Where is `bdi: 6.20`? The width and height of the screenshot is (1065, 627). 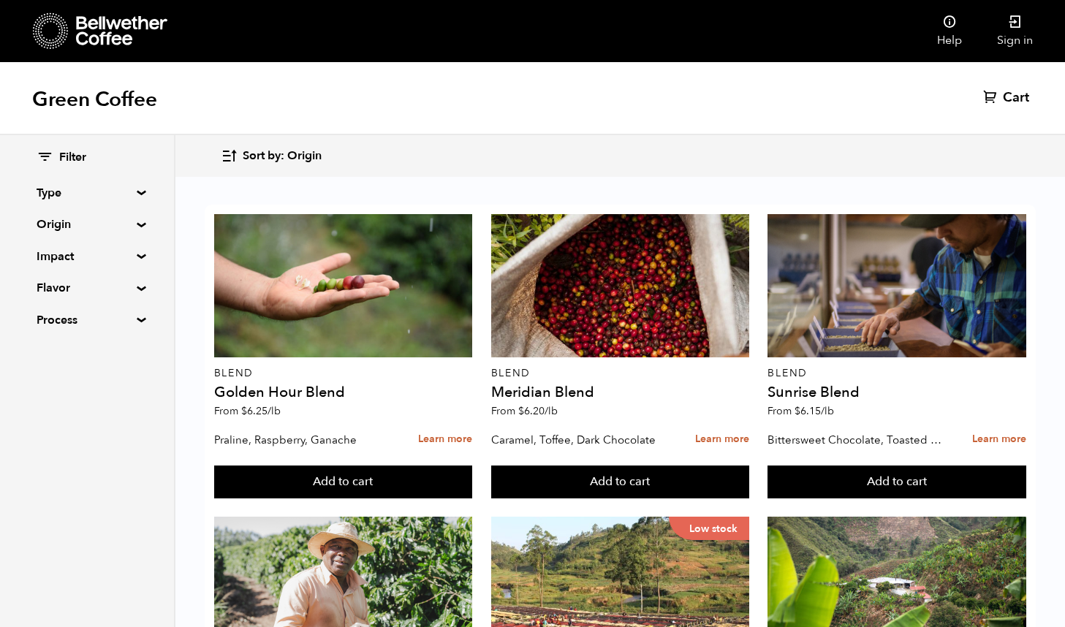 bdi: 6.20 is located at coordinates (538, 411).